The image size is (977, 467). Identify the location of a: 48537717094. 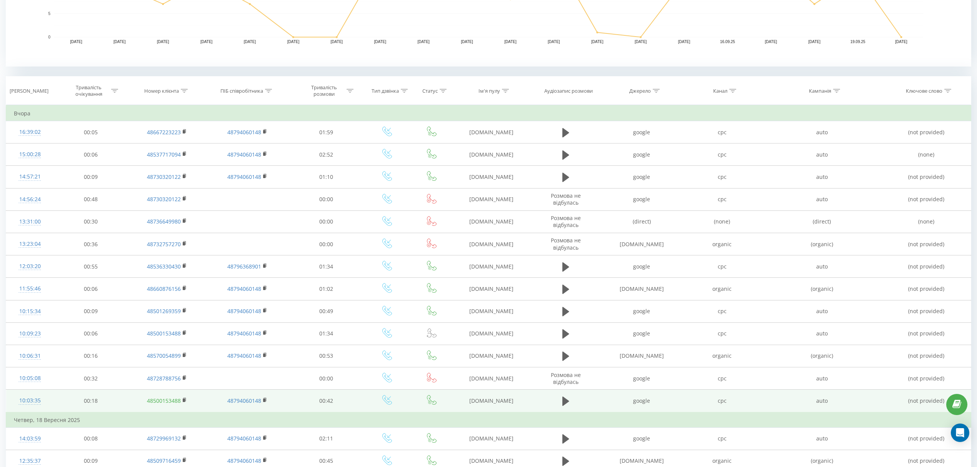
(164, 154).